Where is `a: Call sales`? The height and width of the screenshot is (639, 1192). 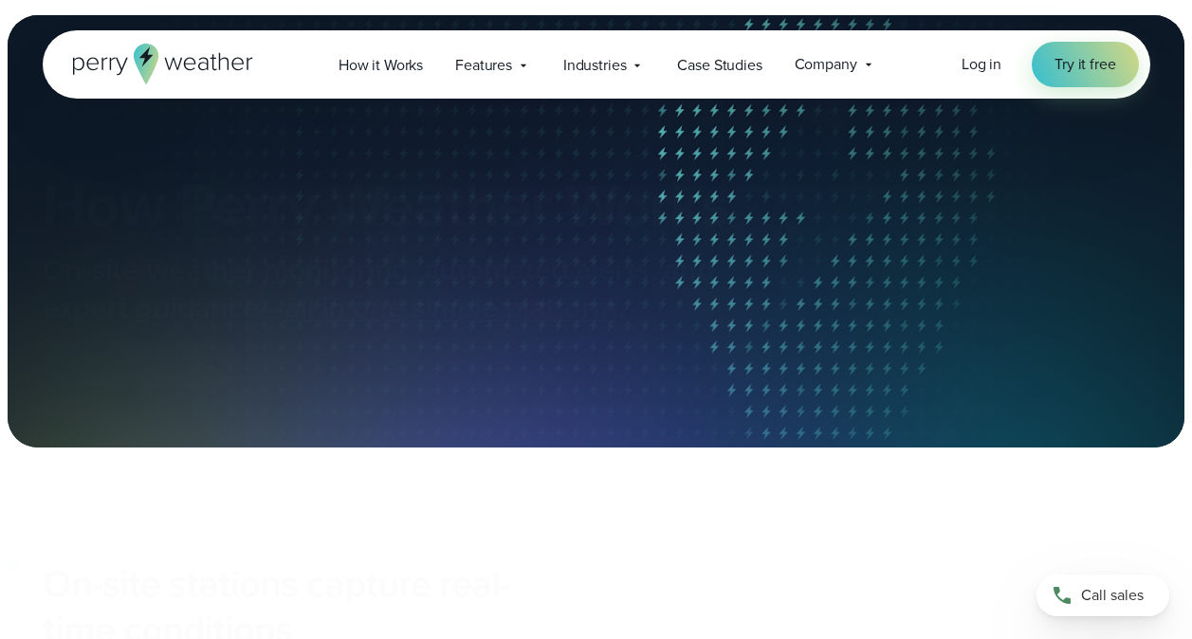 a: Call sales is located at coordinates (1103, 596).